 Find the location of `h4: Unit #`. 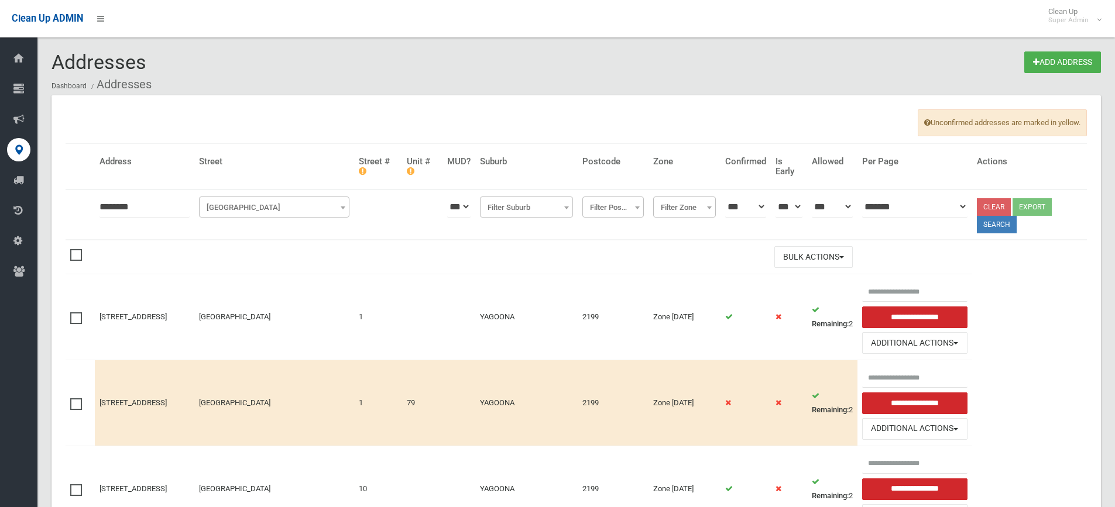

h4: Unit # is located at coordinates (422, 166).